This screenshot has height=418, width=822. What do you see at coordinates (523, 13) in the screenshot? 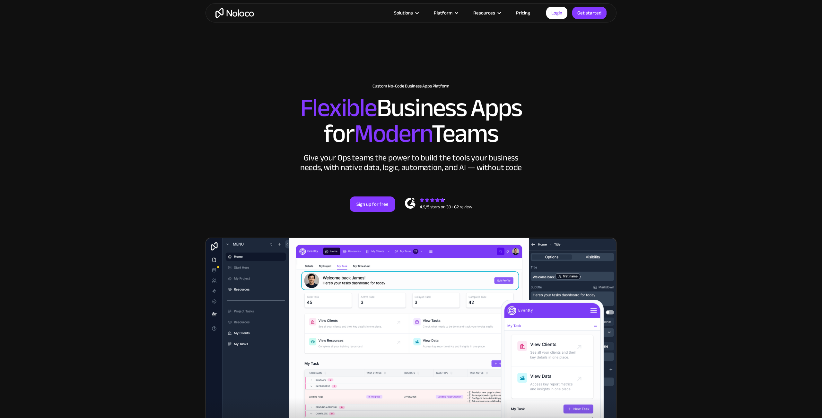
I see `a: Pricing` at bounding box center [523, 13].